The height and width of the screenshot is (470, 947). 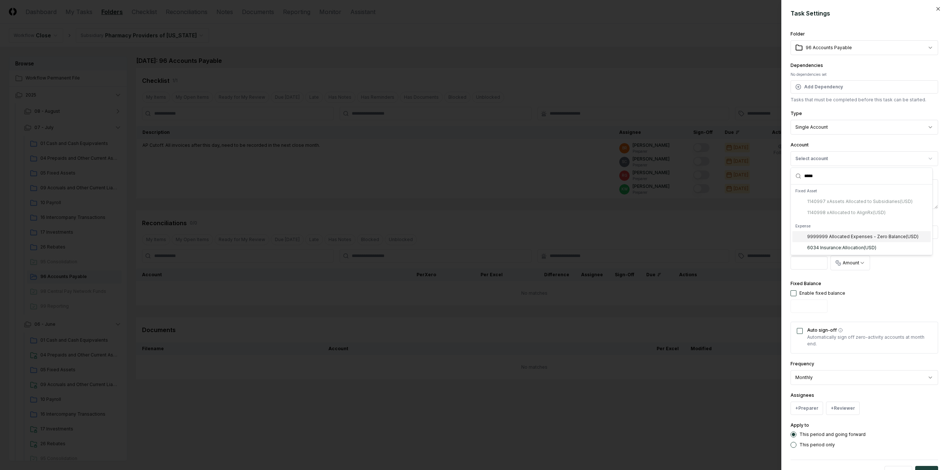 I want to click on label: This period and going forward, so click(x=832, y=435).